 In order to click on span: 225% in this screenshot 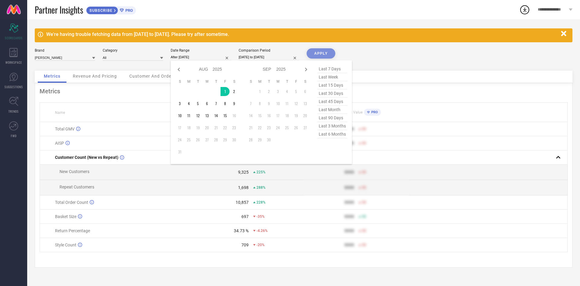, I will do `click(261, 172)`.